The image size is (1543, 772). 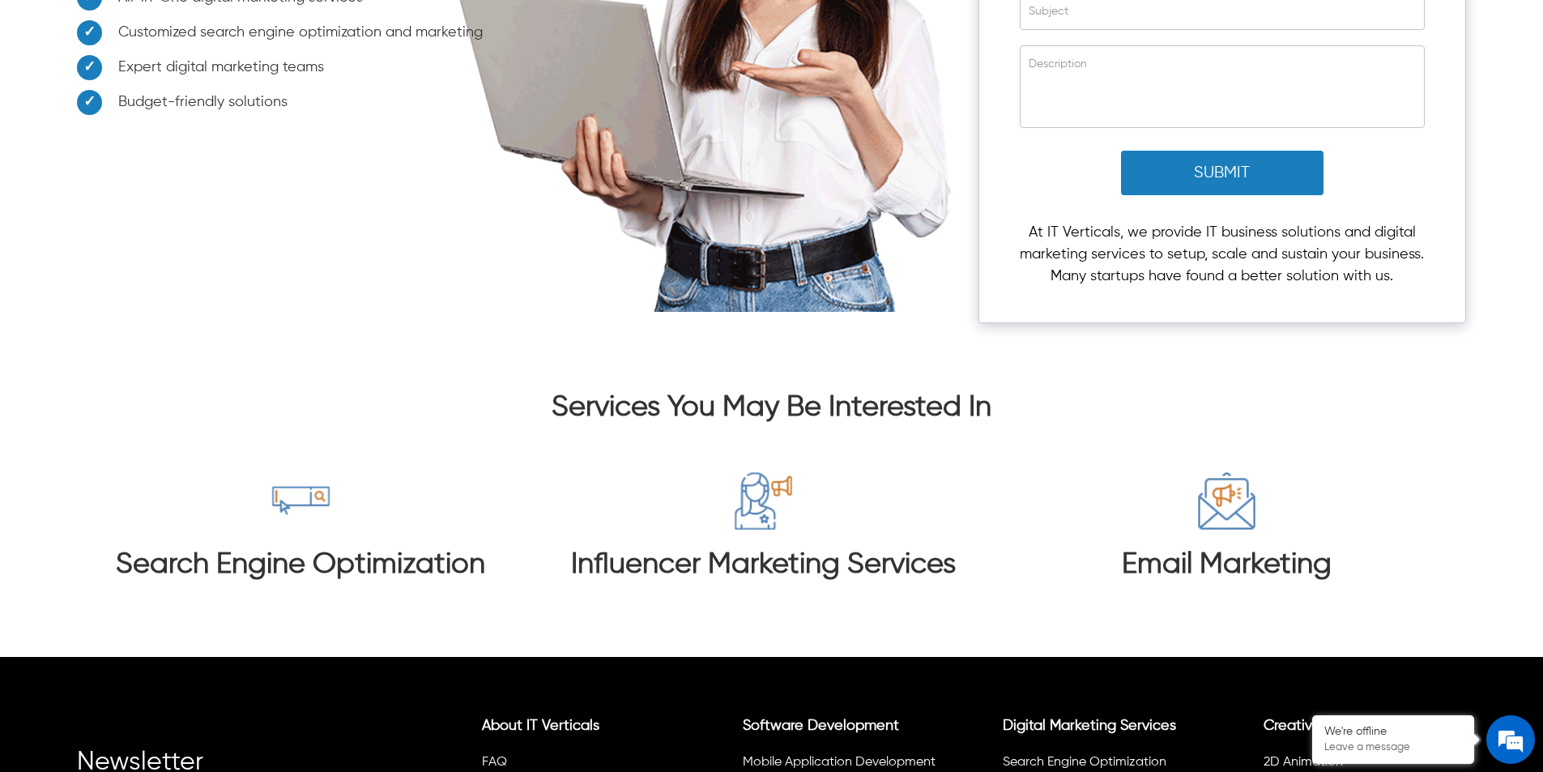 I want to click on img: itvert-seo-email-marketing, so click(x=1227, y=501).